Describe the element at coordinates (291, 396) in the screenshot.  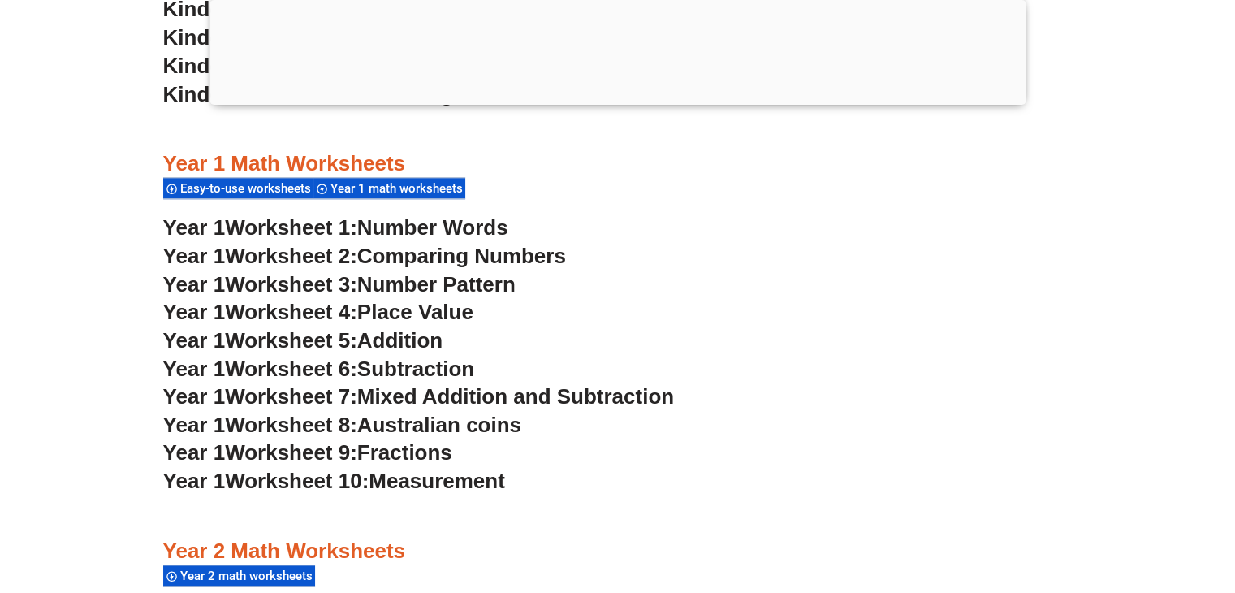
I see `span: Worksheet 7:` at that location.